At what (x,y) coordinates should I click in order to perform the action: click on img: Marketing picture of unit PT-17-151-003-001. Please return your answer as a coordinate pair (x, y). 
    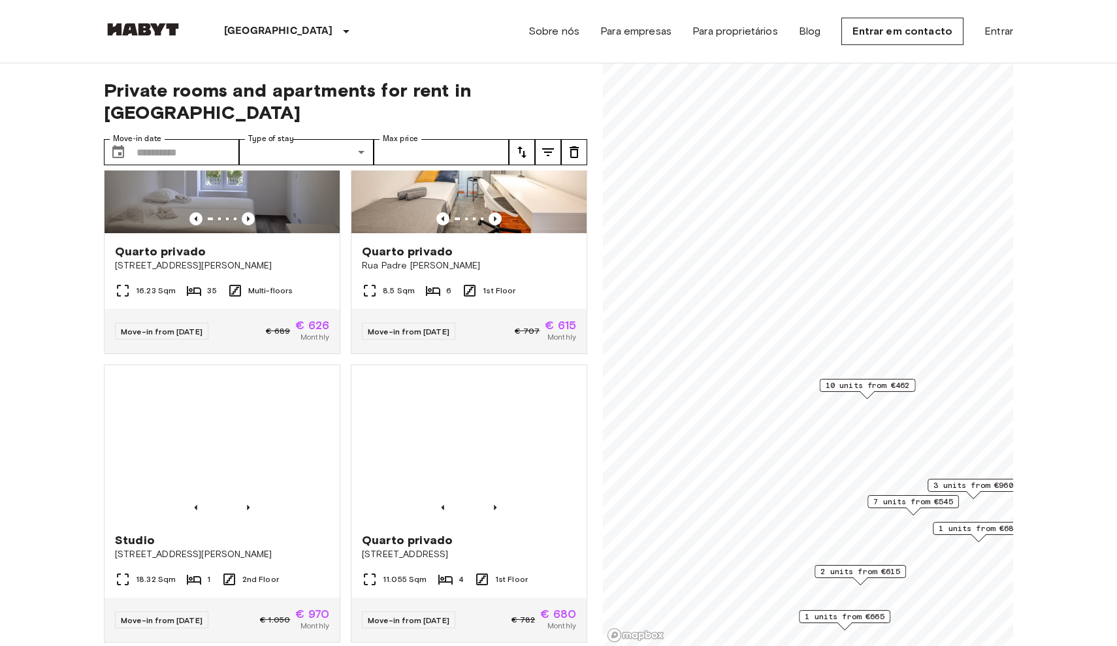
    Looking at the image, I should click on (469, 444).